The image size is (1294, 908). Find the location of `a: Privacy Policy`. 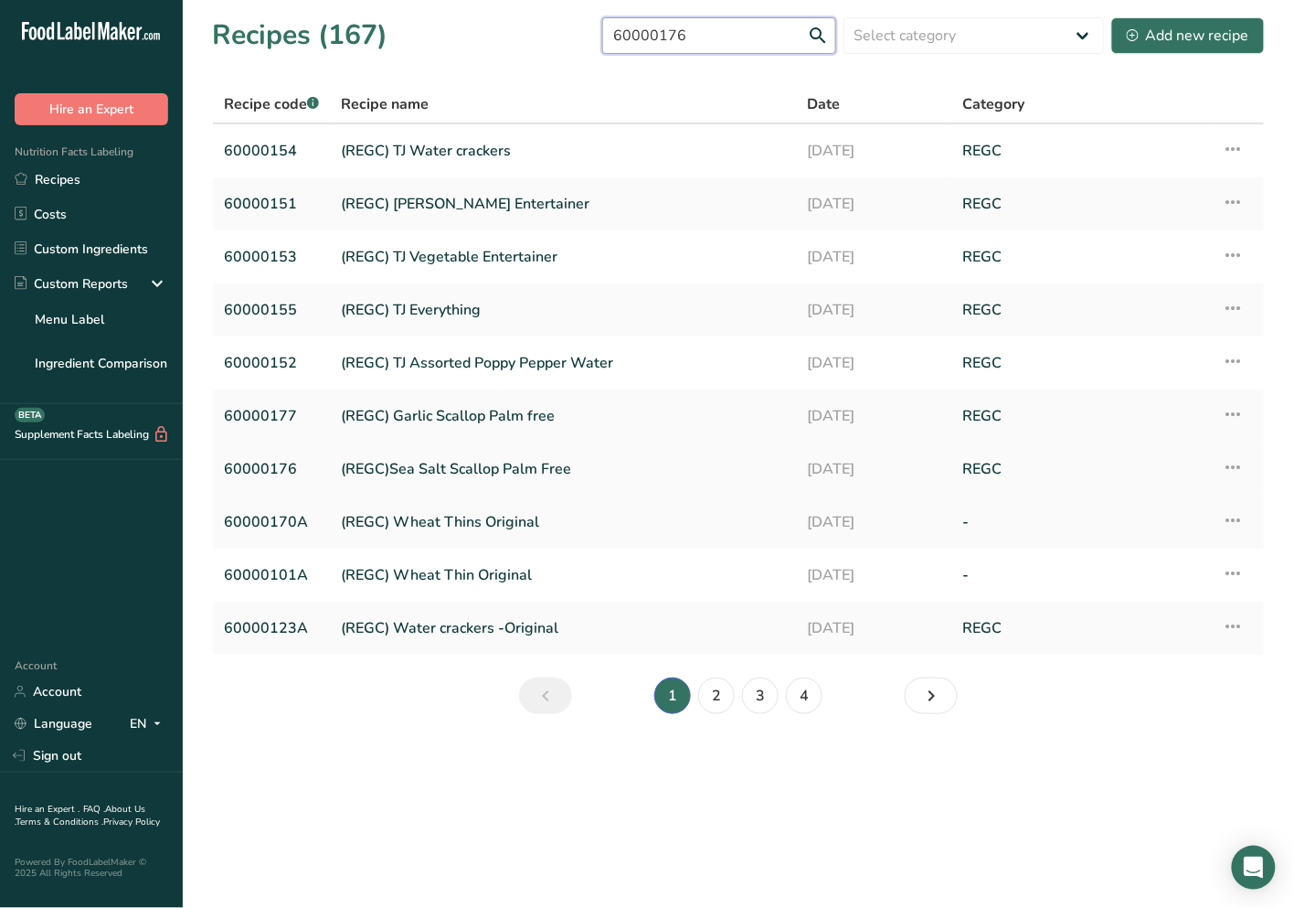

a: Privacy Policy is located at coordinates (132, 822).